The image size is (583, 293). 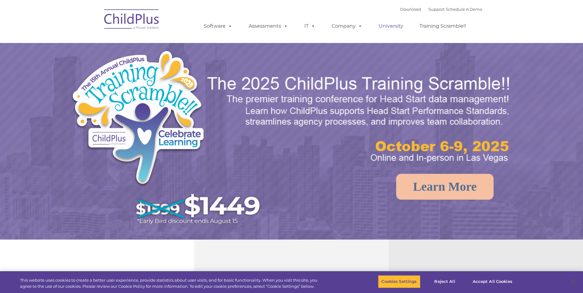 I want to click on a: Schedule A Demo, so click(x=464, y=9).